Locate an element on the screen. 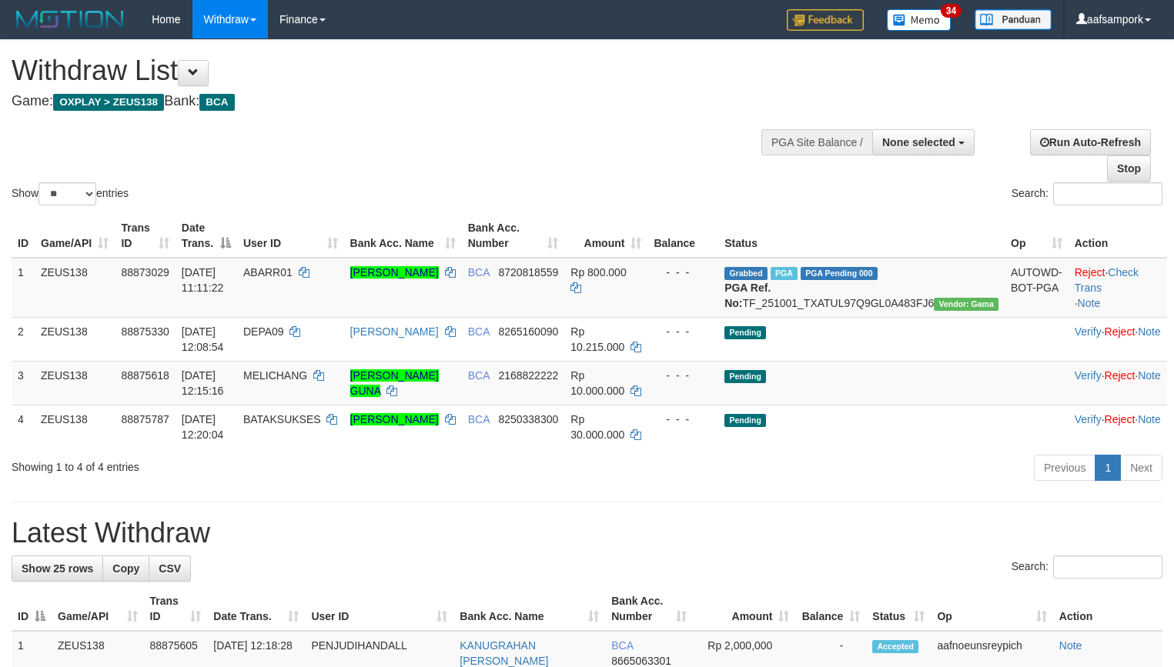 The width and height of the screenshot is (1174, 667). span: 88873029 is located at coordinates (145, 273).